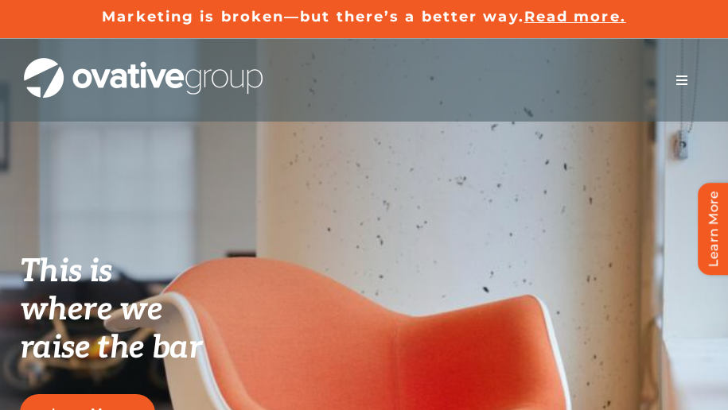  What do you see at coordinates (681, 80) in the screenshot?
I see `nav: Menu` at bounding box center [681, 80].